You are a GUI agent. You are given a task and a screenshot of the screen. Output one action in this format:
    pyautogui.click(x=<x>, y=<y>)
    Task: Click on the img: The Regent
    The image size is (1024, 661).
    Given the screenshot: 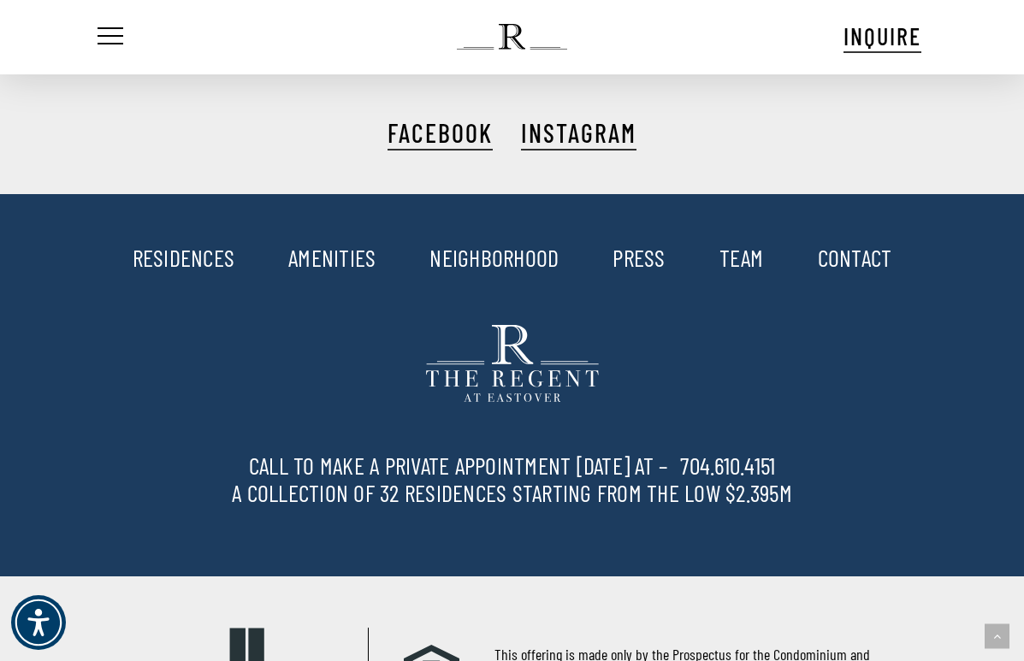 What is the action you would take?
    pyautogui.click(x=512, y=37)
    